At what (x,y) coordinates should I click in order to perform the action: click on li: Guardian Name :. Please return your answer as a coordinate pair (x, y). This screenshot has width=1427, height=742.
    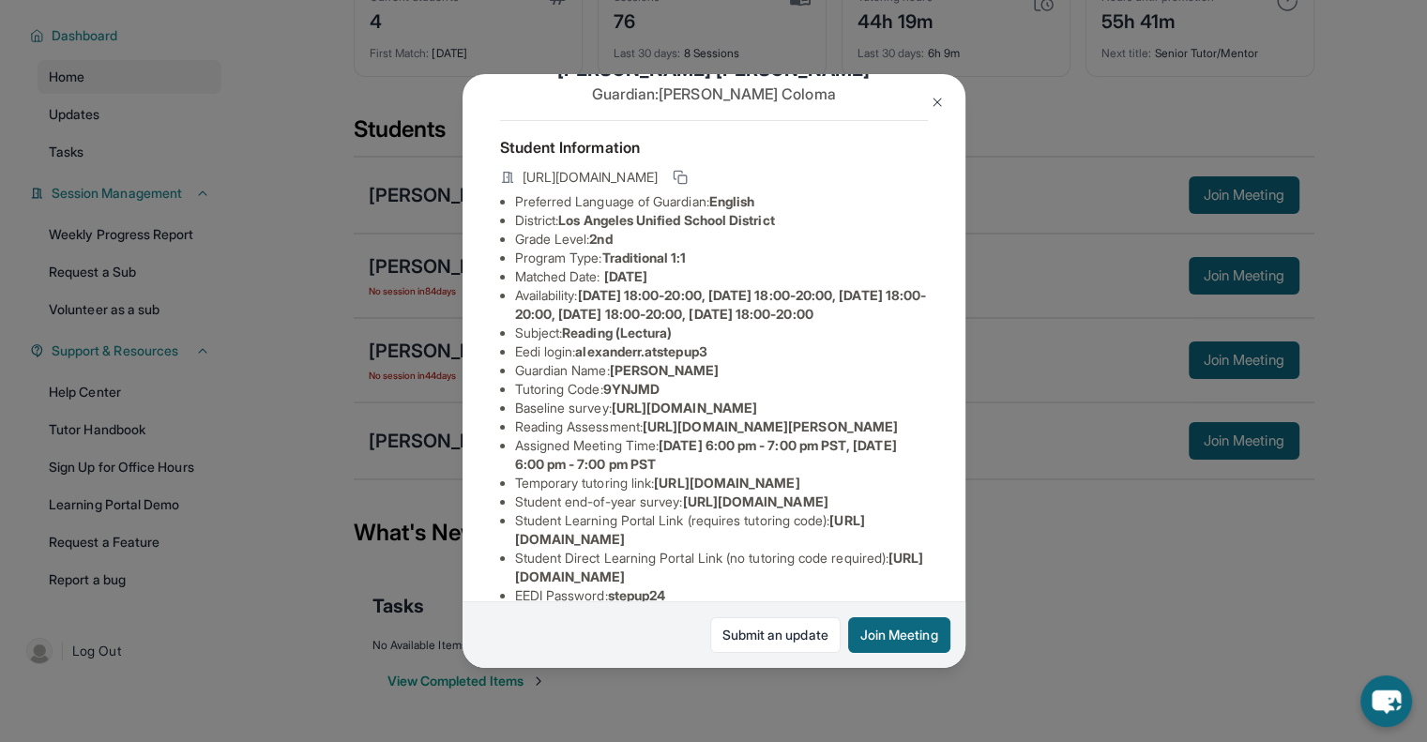
    Looking at the image, I should click on (721, 370).